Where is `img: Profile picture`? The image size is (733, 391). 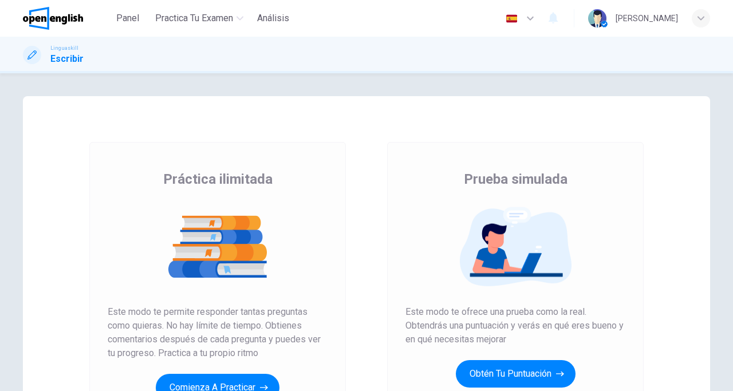
img: Profile picture is located at coordinates (597, 18).